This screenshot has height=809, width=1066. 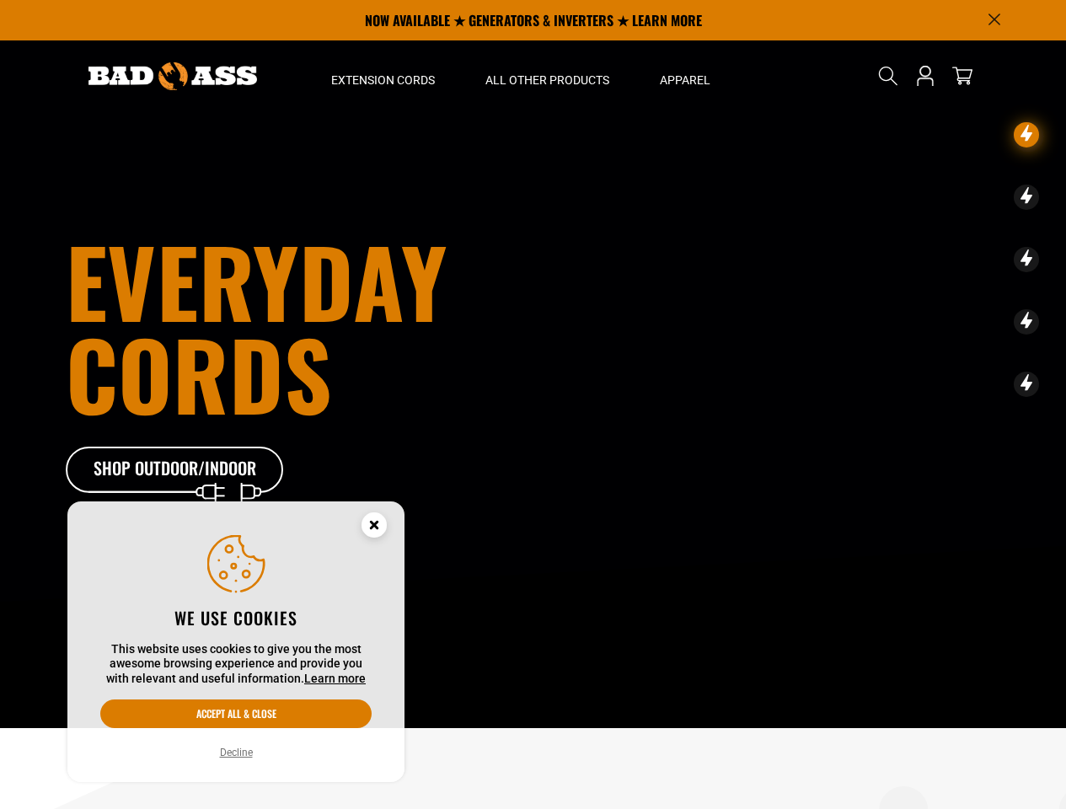 I want to click on h1: Everyday cords, so click(x=346, y=327).